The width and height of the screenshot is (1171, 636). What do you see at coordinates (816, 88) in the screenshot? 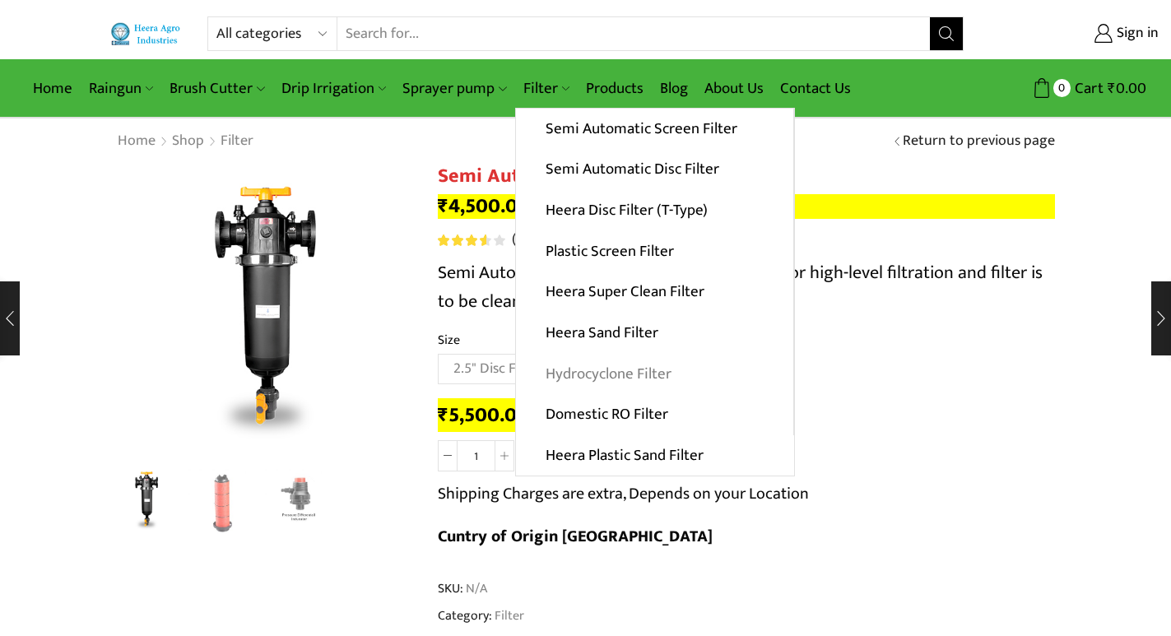
I see `a: Contact Us` at bounding box center [816, 88].